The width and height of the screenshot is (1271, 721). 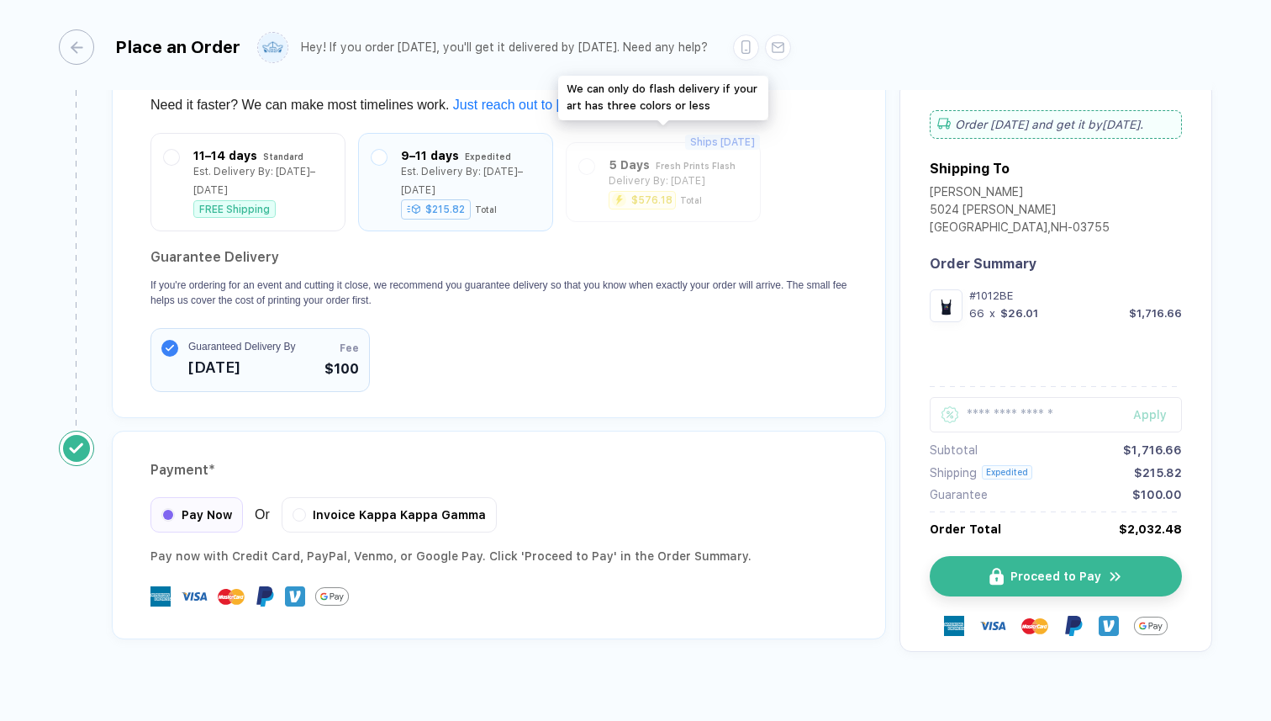 What do you see at coordinates (1056, 263) in the screenshot?
I see `div: Order Summary` at bounding box center [1056, 263].